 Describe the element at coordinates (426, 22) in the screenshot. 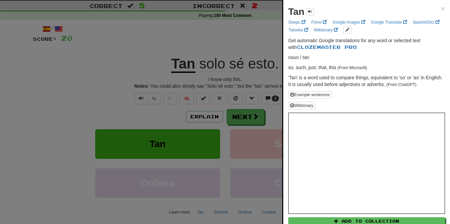

I see `a: SpanishDict` at that location.